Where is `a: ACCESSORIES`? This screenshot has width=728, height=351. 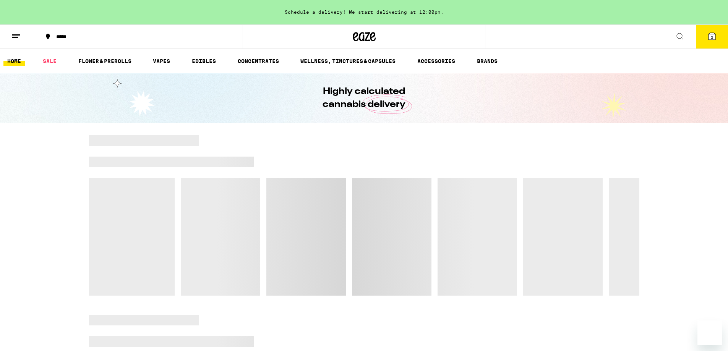 a: ACCESSORIES is located at coordinates (436, 61).